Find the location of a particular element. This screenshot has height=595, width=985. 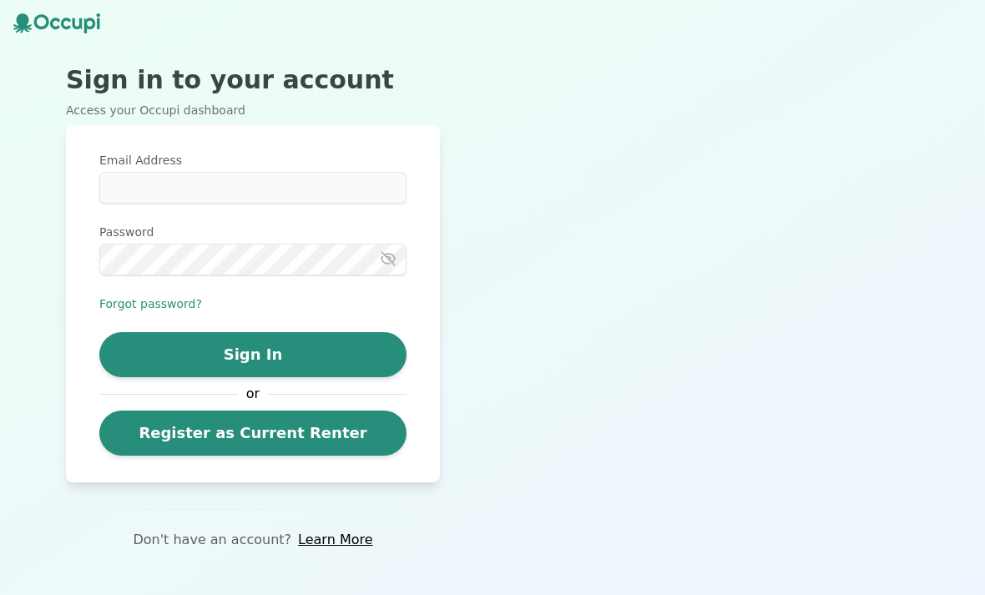

p: Don't have an account? is located at coordinates (212, 540).